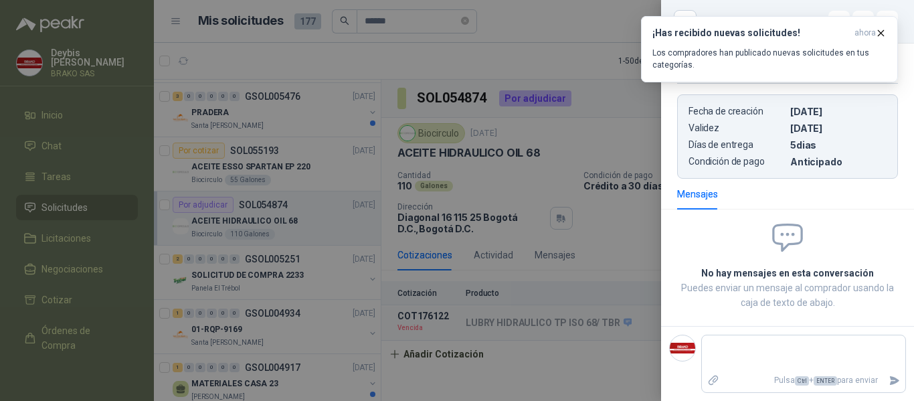 The image size is (914, 401). I want to click on div: COT176122, so click(801, 21).